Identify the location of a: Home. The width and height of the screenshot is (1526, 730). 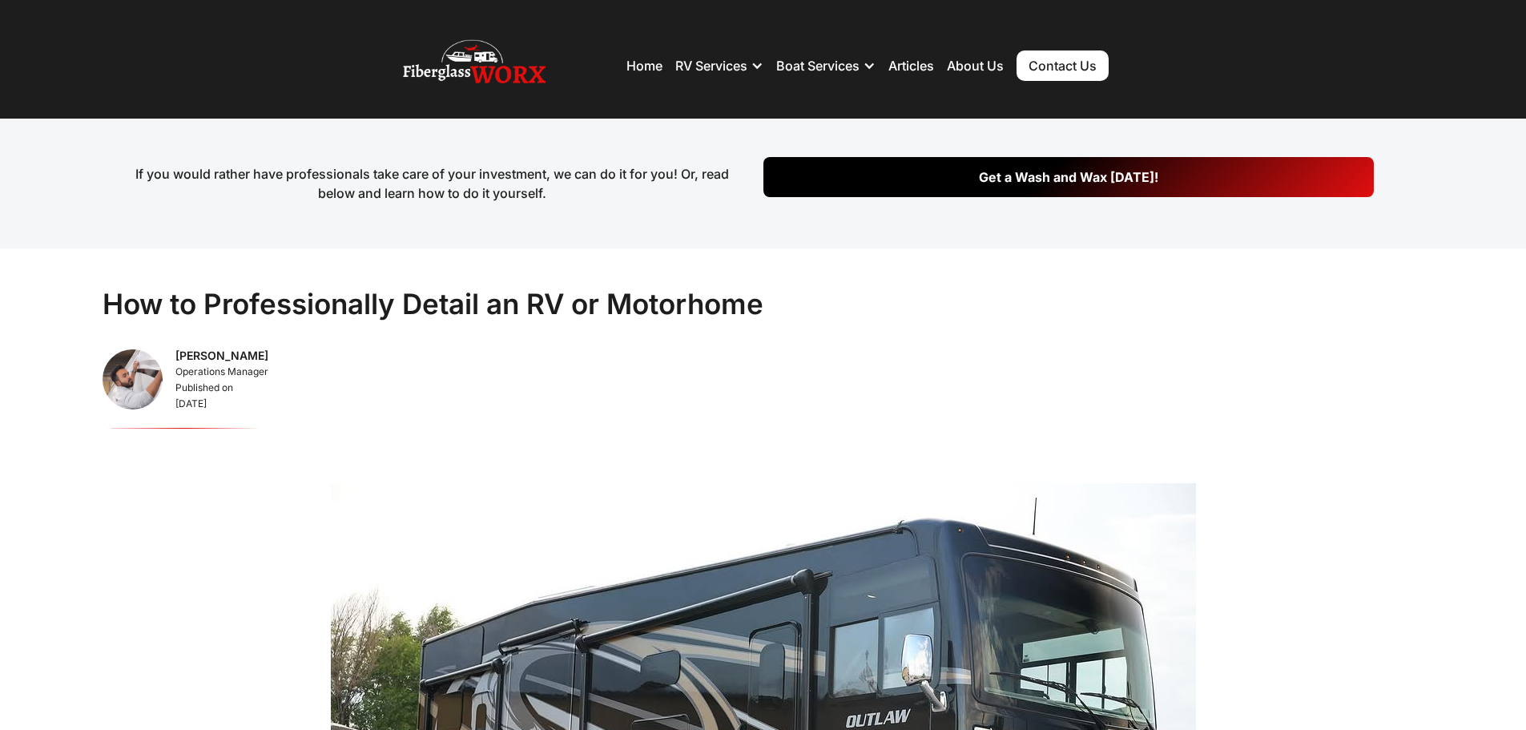
(644, 66).